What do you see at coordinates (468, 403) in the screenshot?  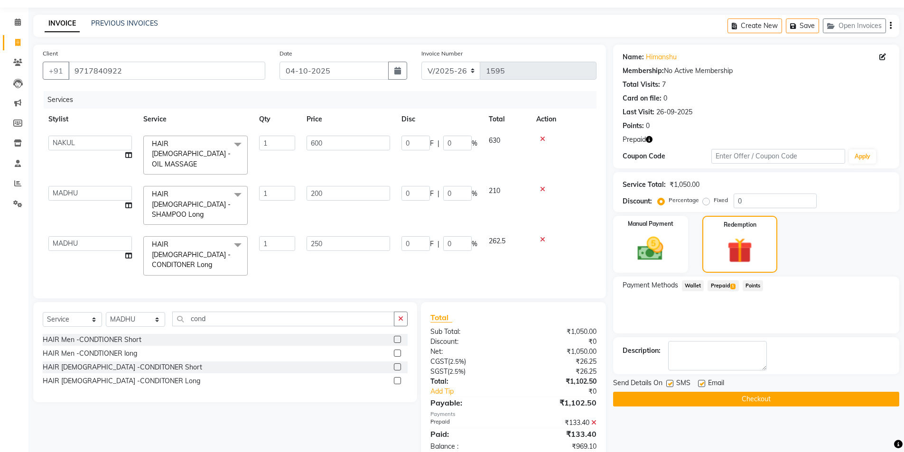 I see `div: Payable:` at bounding box center [468, 403].